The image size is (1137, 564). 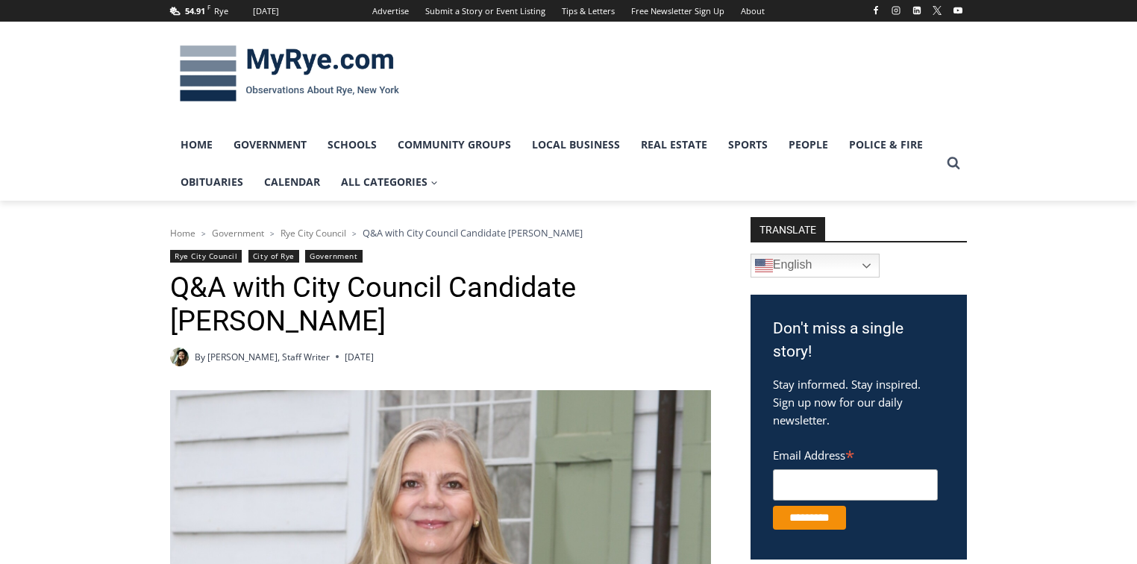 What do you see at coordinates (209, 7) in the screenshot?
I see `span: F` at bounding box center [209, 7].